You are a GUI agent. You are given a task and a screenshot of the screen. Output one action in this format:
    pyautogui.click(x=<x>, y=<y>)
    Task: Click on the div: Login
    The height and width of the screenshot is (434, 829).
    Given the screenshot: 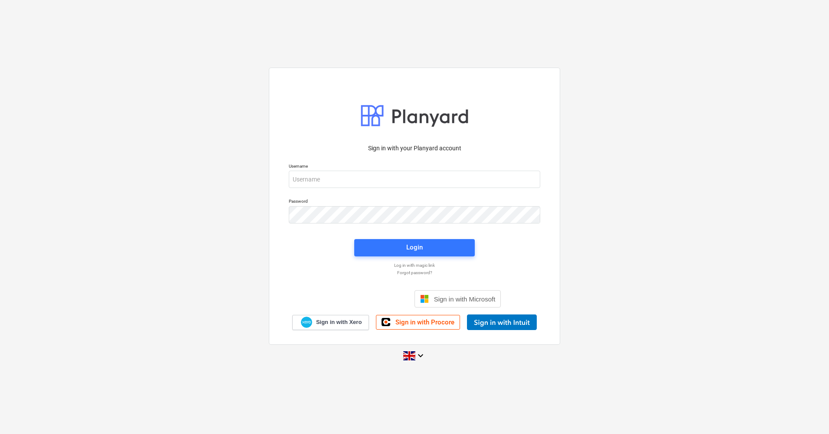 What is the action you would take?
    pyautogui.click(x=414, y=247)
    